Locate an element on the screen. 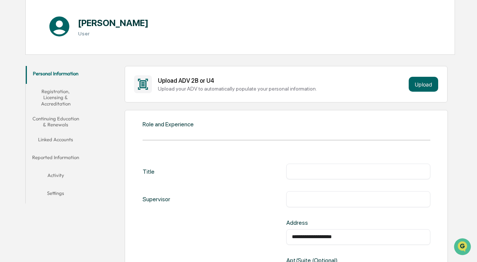 This screenshot has width=477, height=262. a: 🔎Data Lookup is located at coordinates (27, 112).